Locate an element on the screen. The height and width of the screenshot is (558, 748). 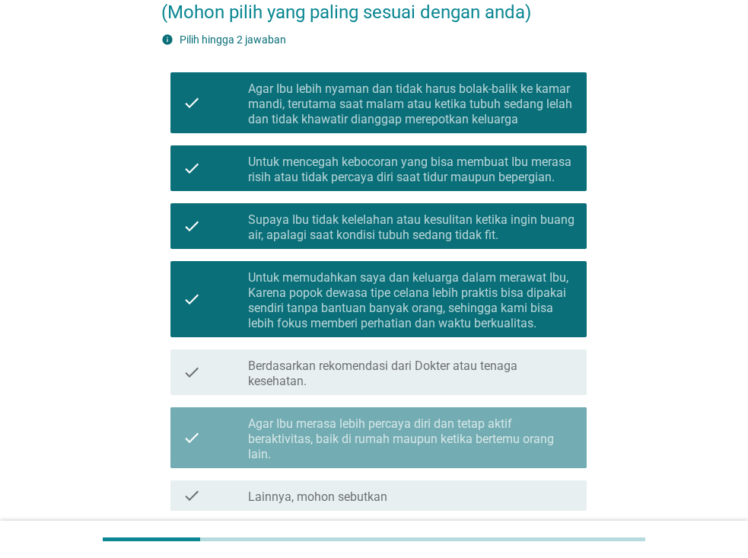
label: Agar Ibu merasa lebih percaya diri dan tetap aktif beraktivitas, baik di rumah maupun ketika bert... is located at coordinates (411, 439).